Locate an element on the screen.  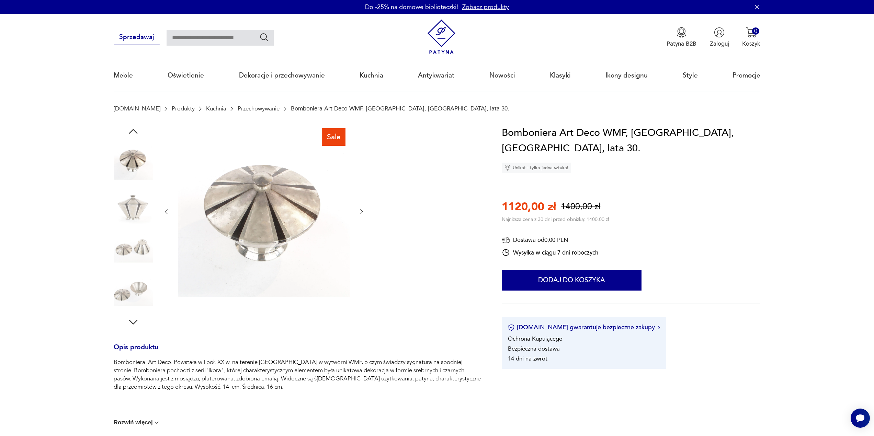
a: Oświetlenie is located at coordinates (186, 76).